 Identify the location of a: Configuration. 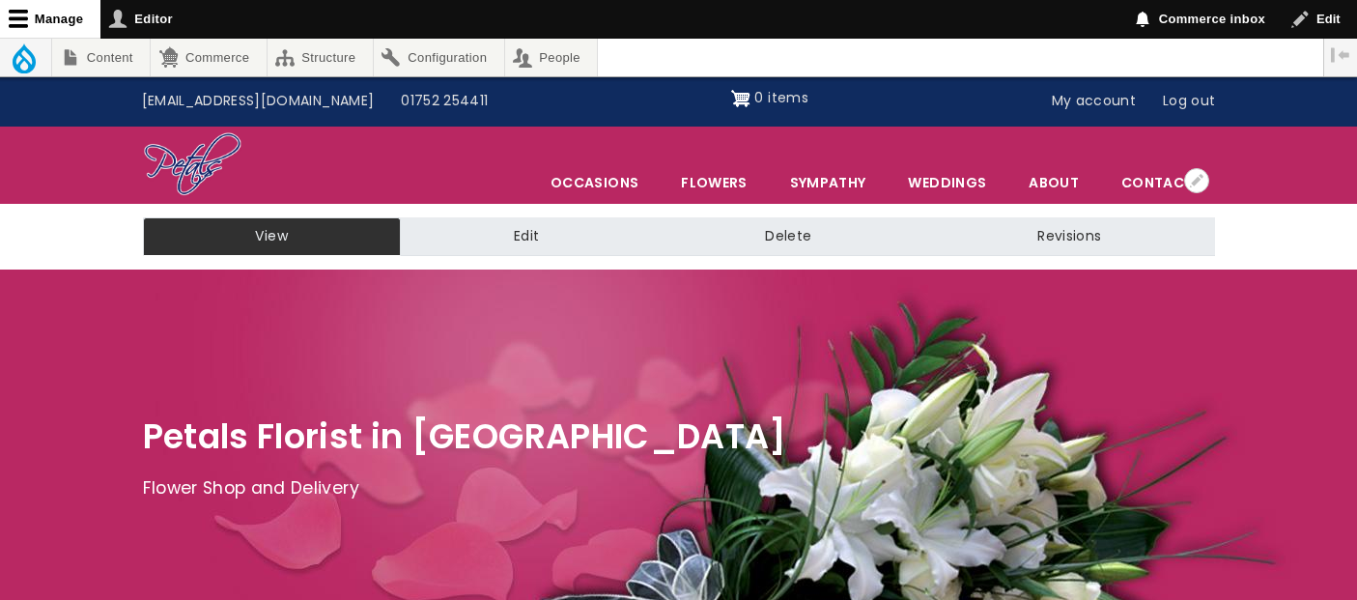
(439, 57).